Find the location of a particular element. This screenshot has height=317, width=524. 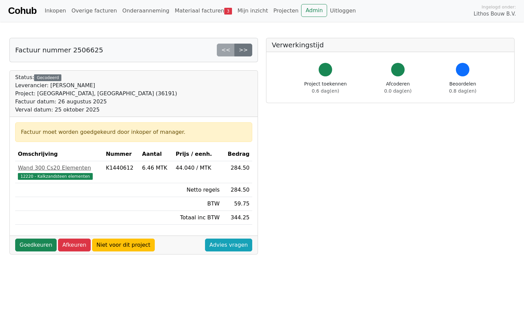

a: Cohub is located at coordinates (22, 11).